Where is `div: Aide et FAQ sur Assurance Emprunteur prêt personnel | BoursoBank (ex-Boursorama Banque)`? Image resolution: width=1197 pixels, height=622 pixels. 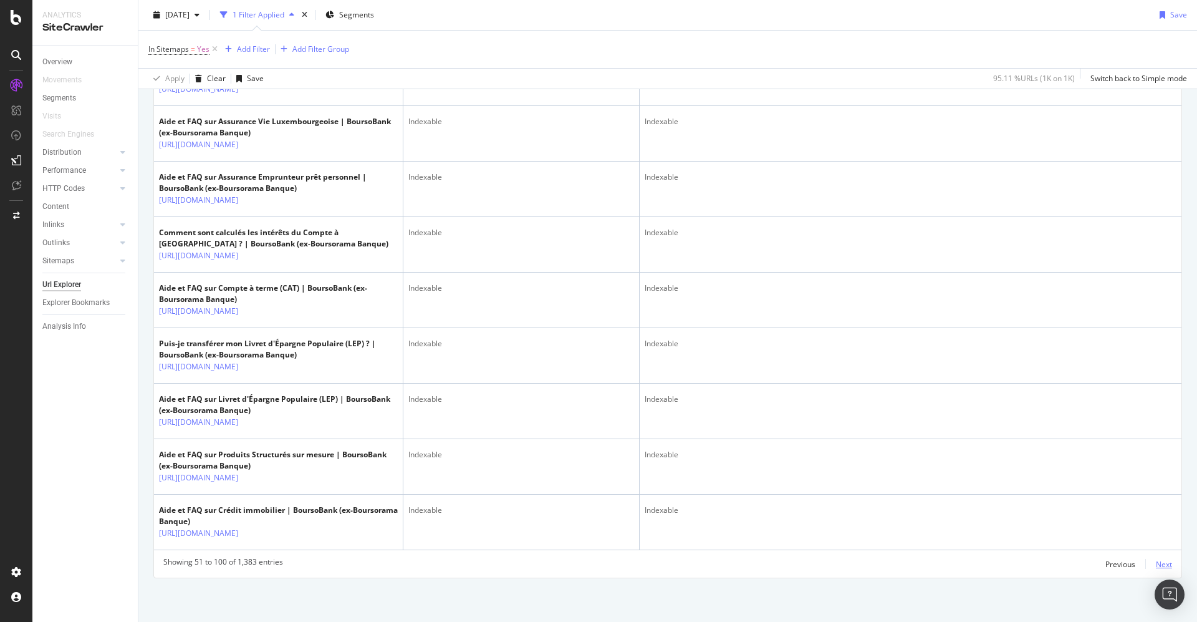 div: Aide et FAQ sur Assurance Emprunteur prêt personnel | BoursoBank (ex-Boursorama Banque) is located at coordinates (278, 183).